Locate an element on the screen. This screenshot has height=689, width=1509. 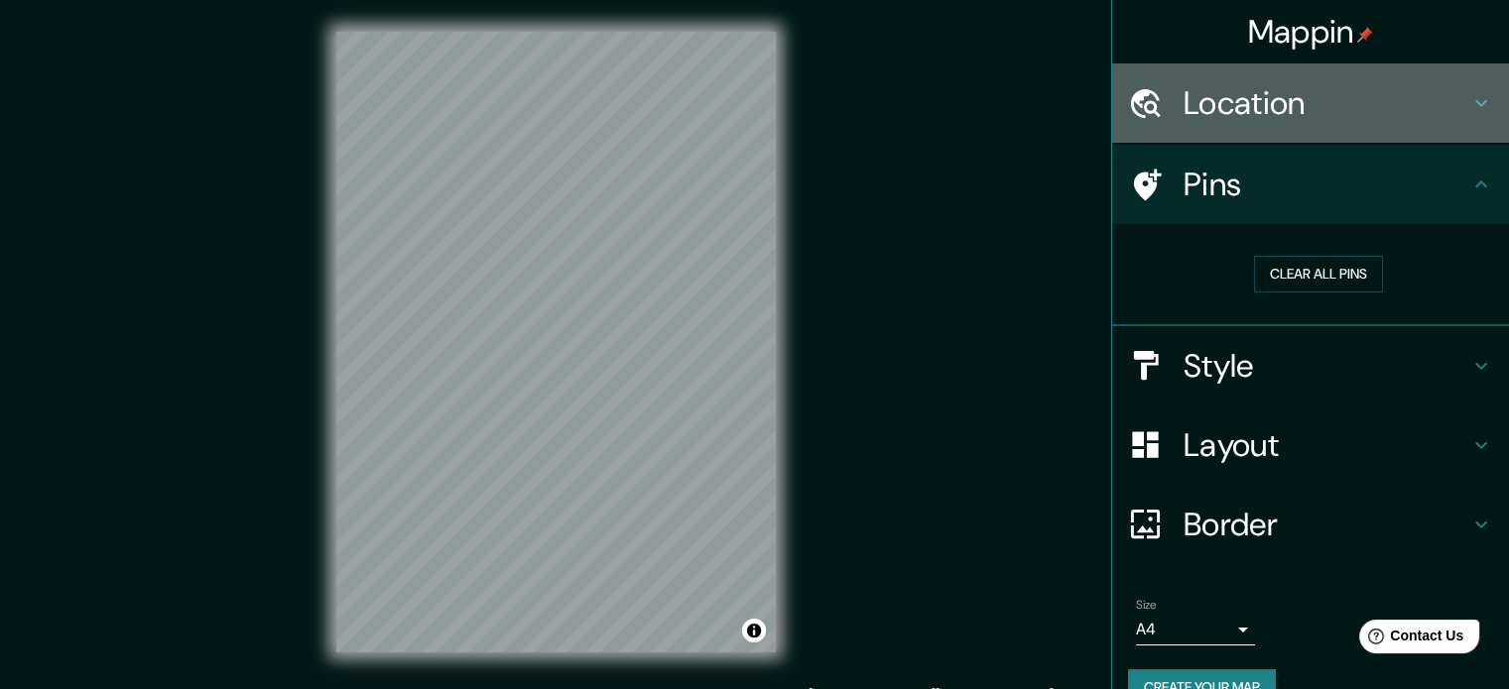
h4: Location is located at coordinates (1326, 103).